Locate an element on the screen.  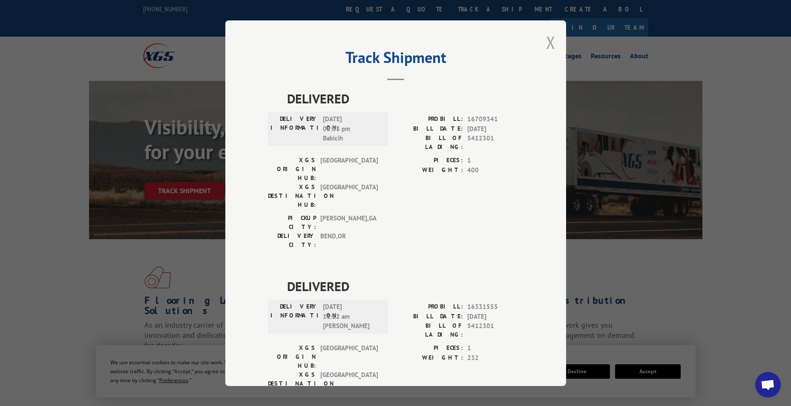
span: BEND , OR is located at coordinates (349, 241).